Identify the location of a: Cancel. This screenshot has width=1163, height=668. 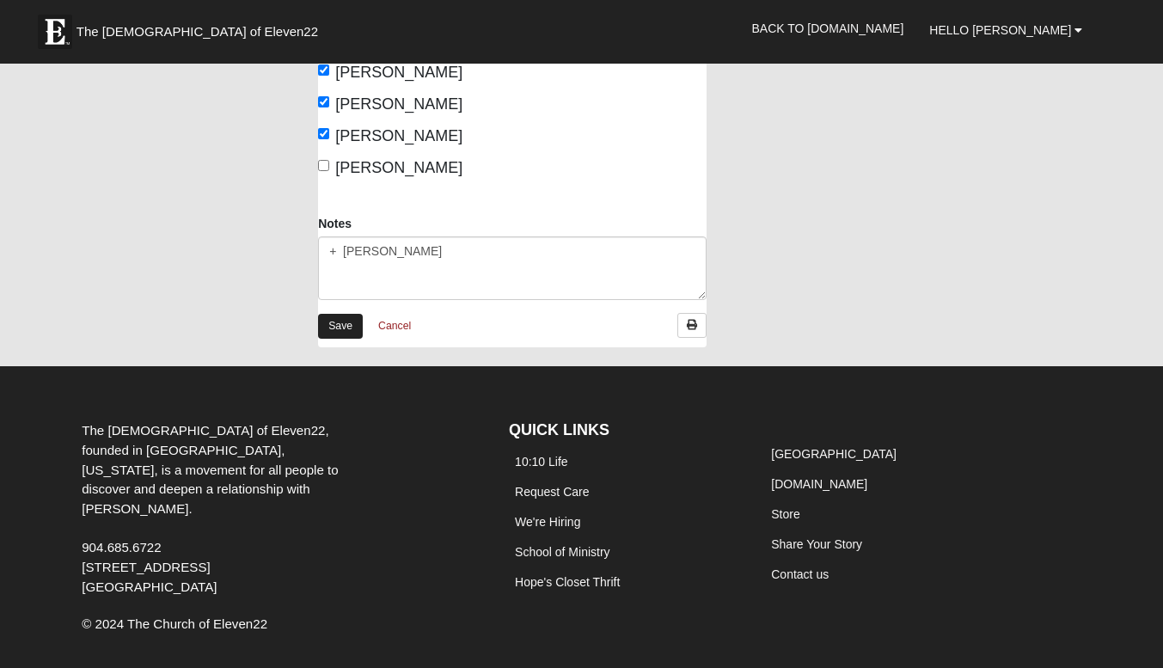
(395, 326).